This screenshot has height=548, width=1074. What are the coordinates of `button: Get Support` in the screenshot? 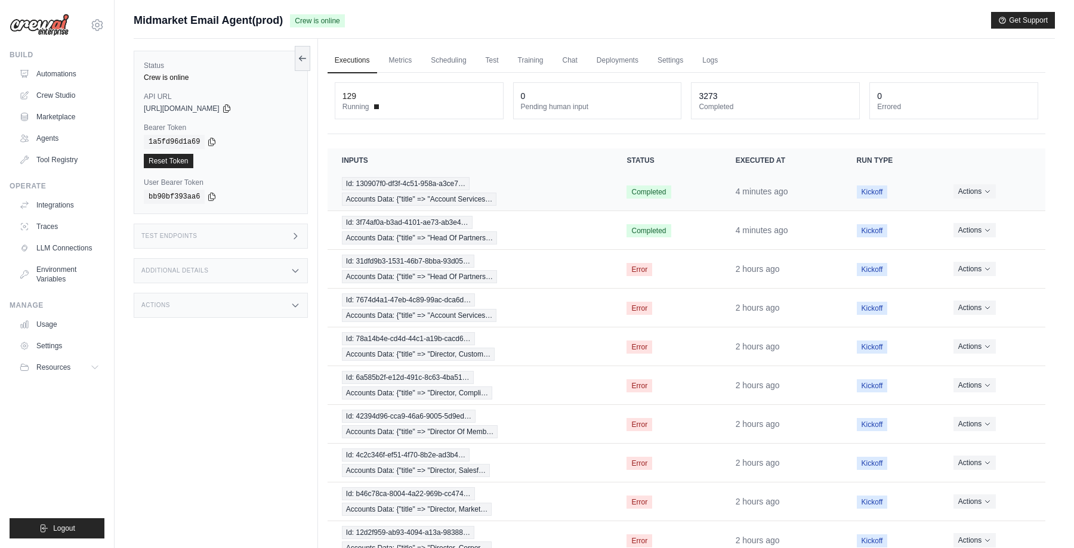 It's located at (1023, 20).